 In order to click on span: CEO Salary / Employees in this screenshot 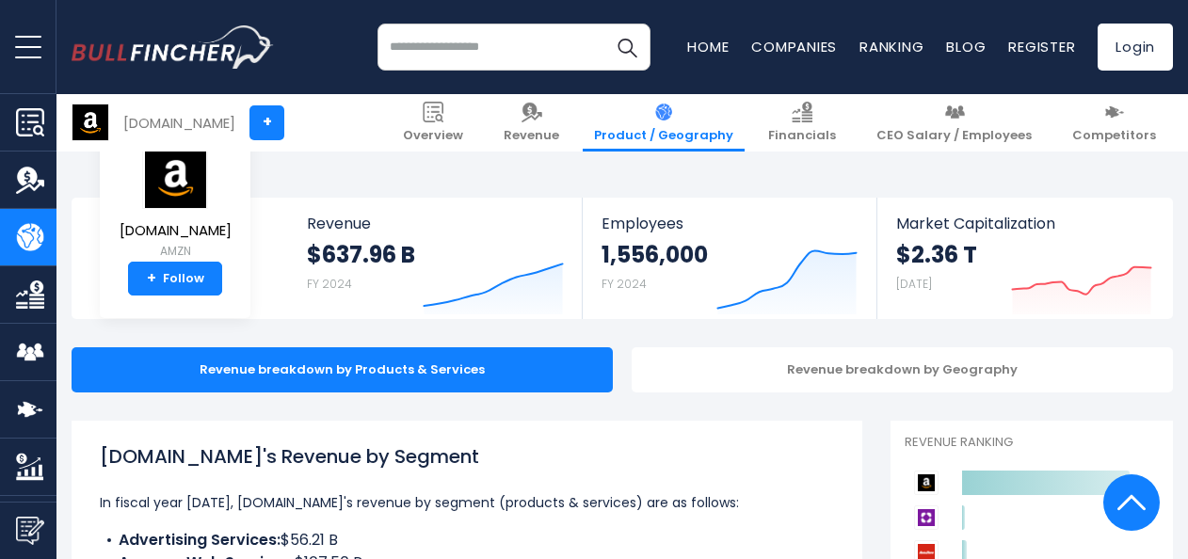, I will do `click(954, 136)`.